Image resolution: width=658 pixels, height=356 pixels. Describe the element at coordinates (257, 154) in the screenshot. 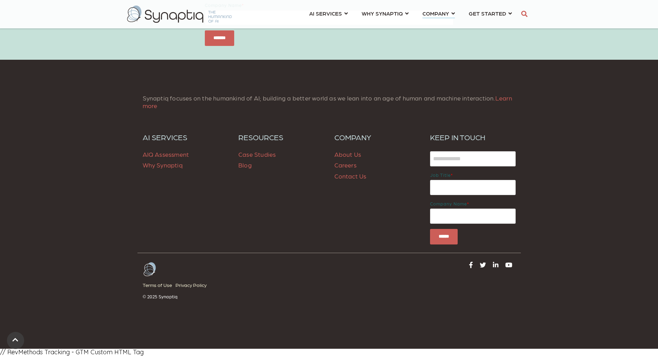

I see `a: Case Studies` at that location.